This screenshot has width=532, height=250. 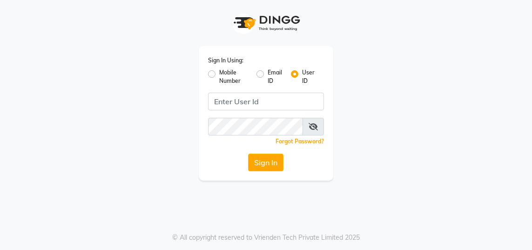 I want to click on label: User ID, so click(x=309, y=77).